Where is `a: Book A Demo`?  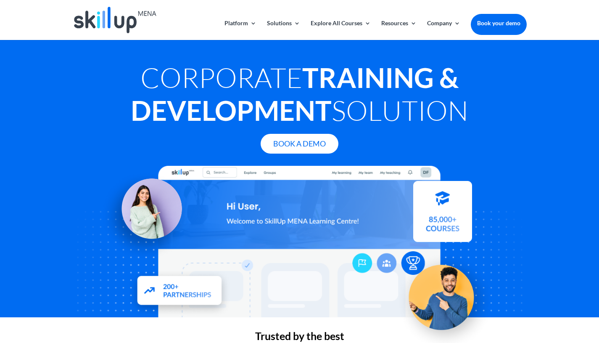
a: Book A Demo is located at coordinates (300, 143).